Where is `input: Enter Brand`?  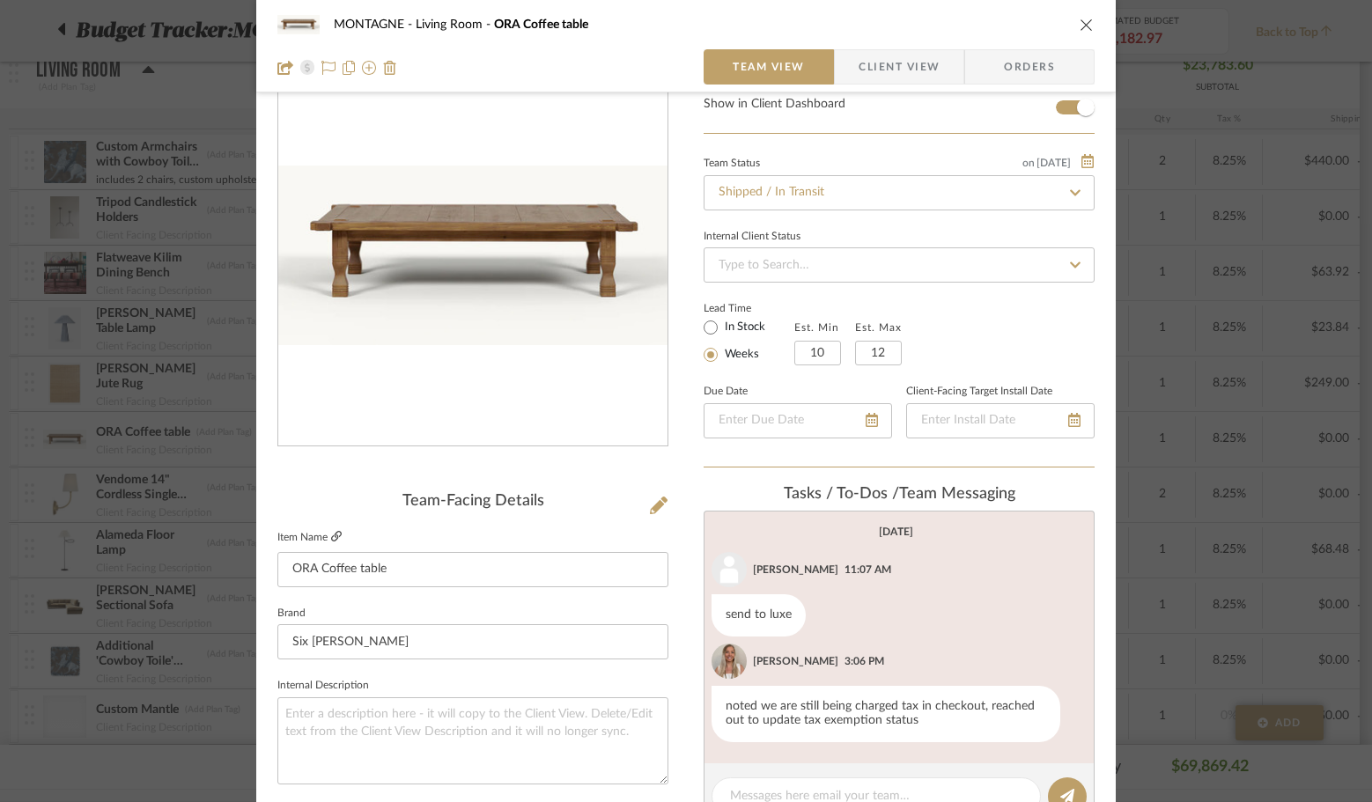
input: Enter Brand is located at coordinates (473, 642).